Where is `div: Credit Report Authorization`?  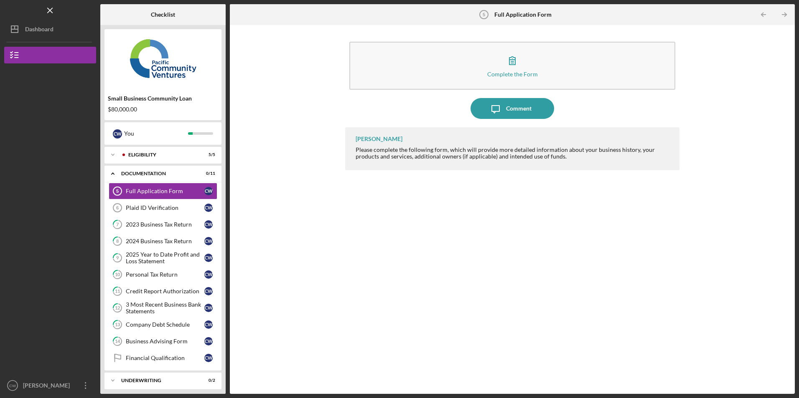 div: Credit Report Authorization is located at coordinates (165, 292).